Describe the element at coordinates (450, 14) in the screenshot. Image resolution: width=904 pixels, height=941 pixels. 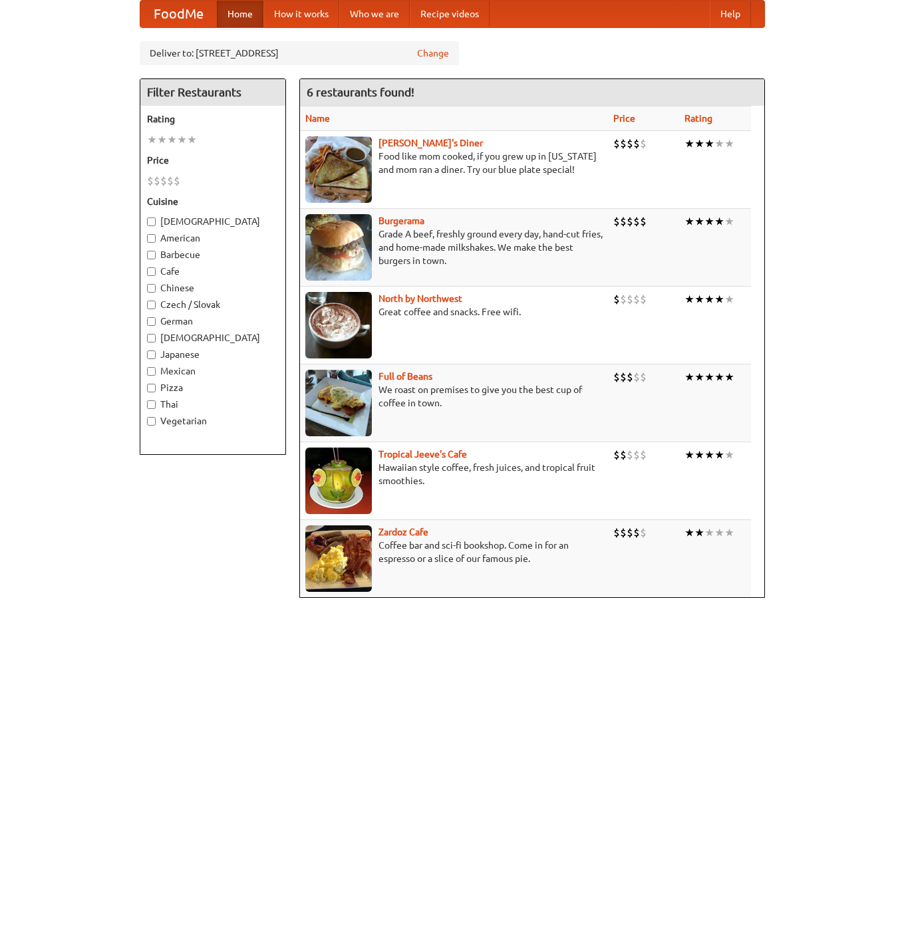
I see `a: Recipe videos` at that location.